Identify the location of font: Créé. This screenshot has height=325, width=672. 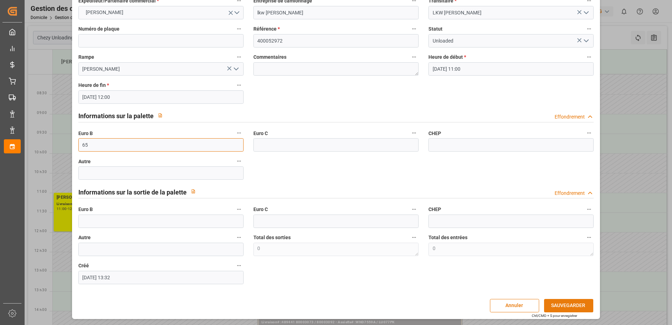
(84, 265).